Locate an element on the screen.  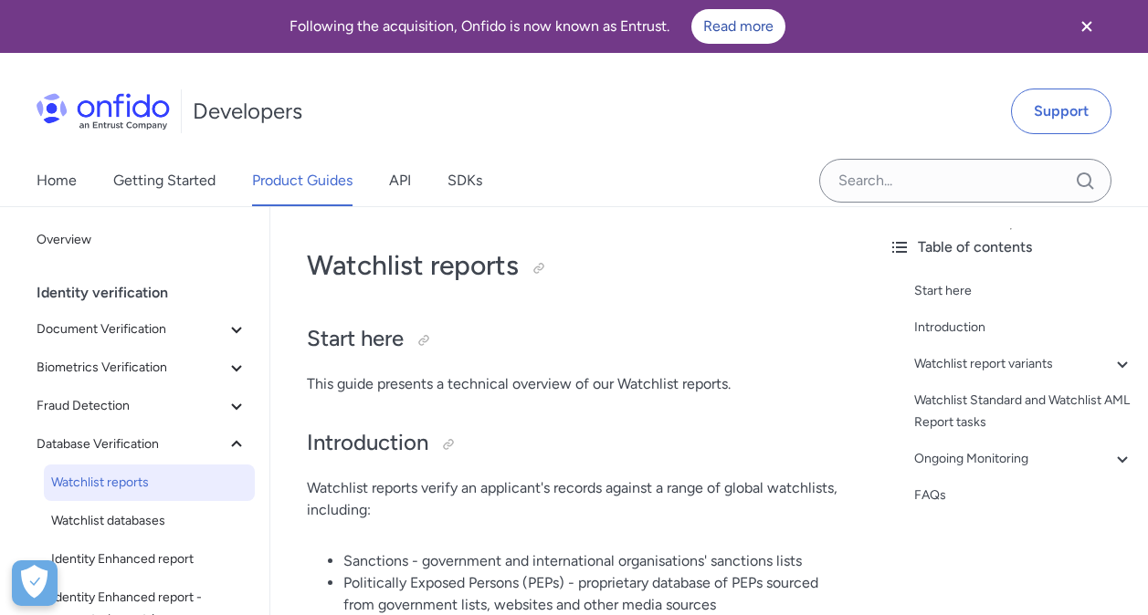
a: Product Guides is located at coordinates (302, 181).